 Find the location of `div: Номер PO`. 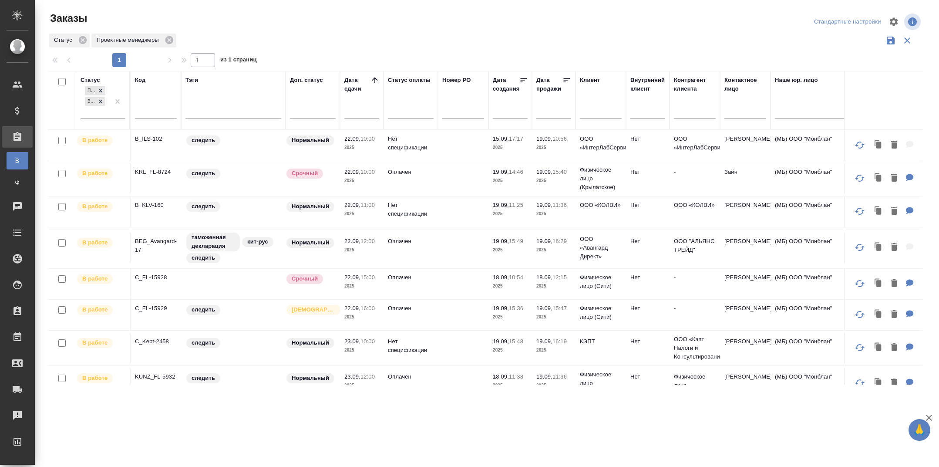

div: Номер PO is located at coordinates (456, 80).